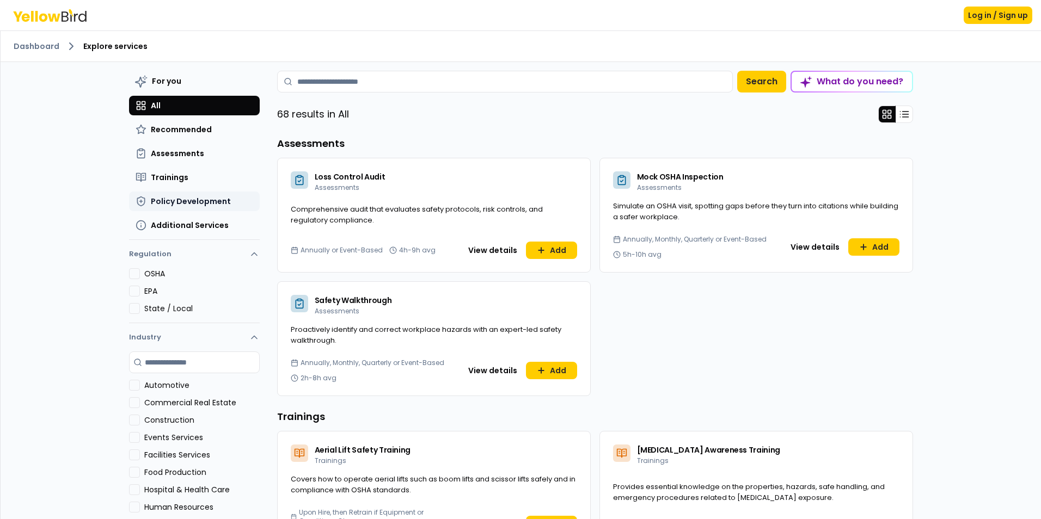 Image resolution: width=1041 pixels, height=519 pixels. I want to click on span: For you, so click(167, 81).